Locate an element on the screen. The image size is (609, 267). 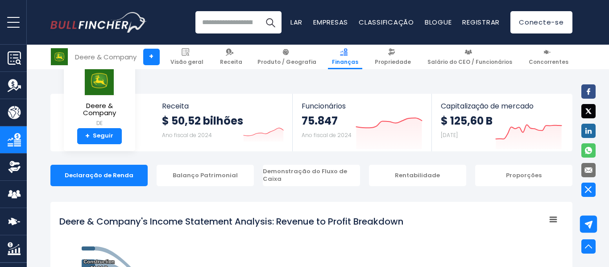
font: Concorrentes is located at coordinates (549, 62).